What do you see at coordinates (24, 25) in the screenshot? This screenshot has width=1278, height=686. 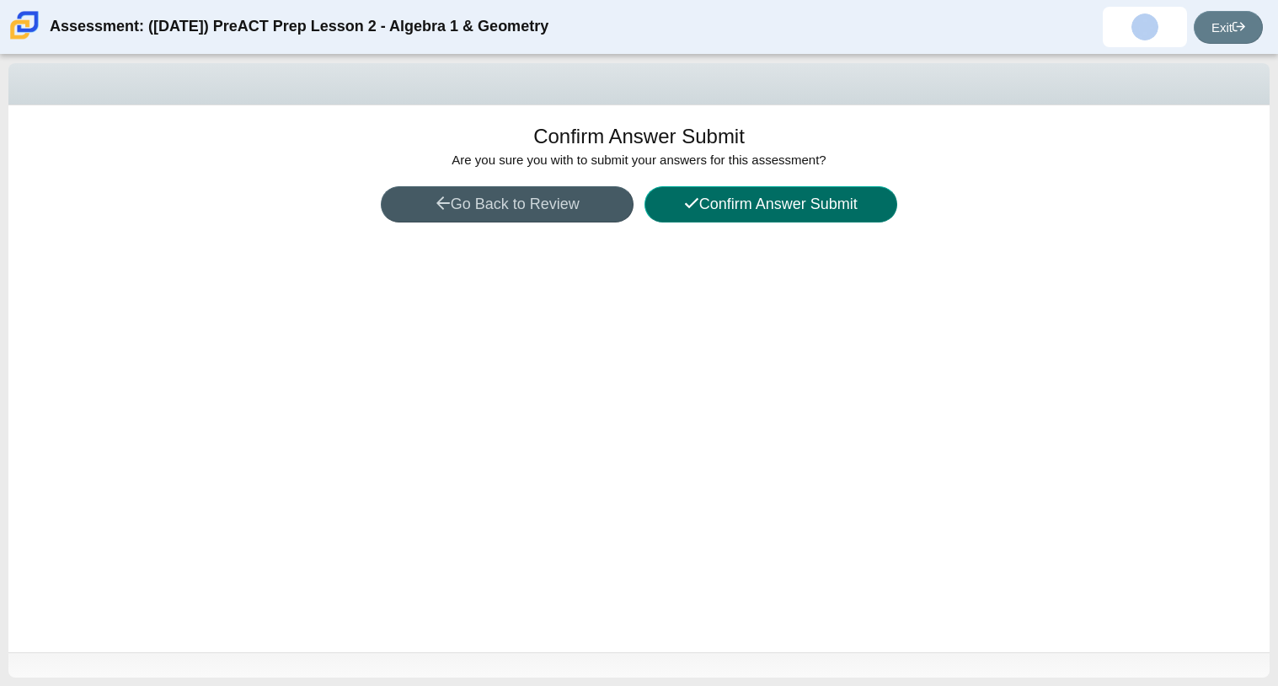 I see `img: Carmen School of Science & Technology` at bounding box center [24, 25].